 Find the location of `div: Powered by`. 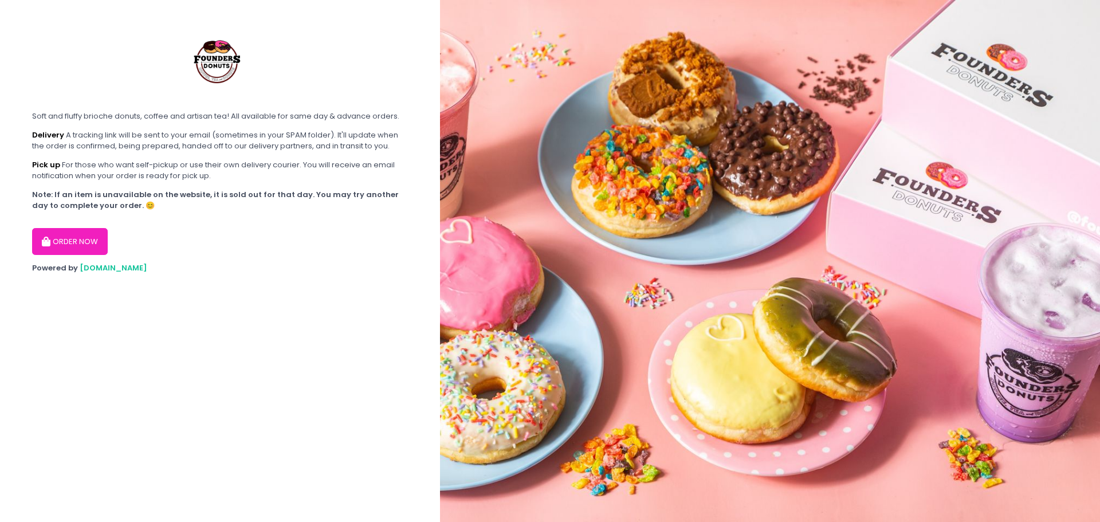

div: Powered by is located at coordinates (220, 268).